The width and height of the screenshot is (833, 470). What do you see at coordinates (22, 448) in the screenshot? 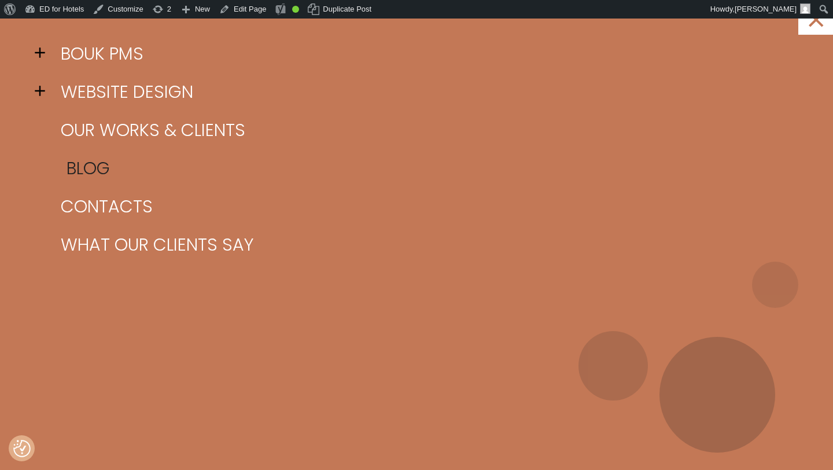
I see `img: Revisit consent button` at bounding box center [22, 448].